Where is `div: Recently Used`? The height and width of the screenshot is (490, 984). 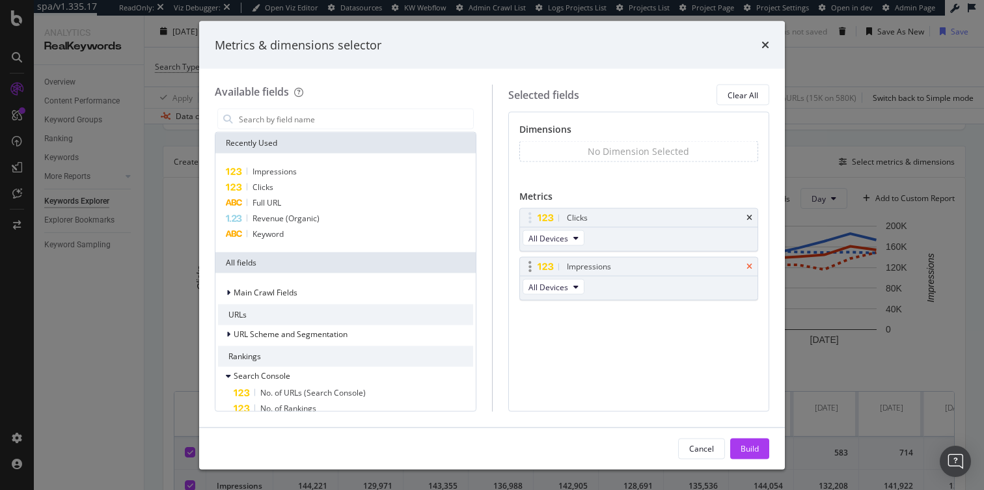
div: Recently Used is located at coordinates (345, 143).